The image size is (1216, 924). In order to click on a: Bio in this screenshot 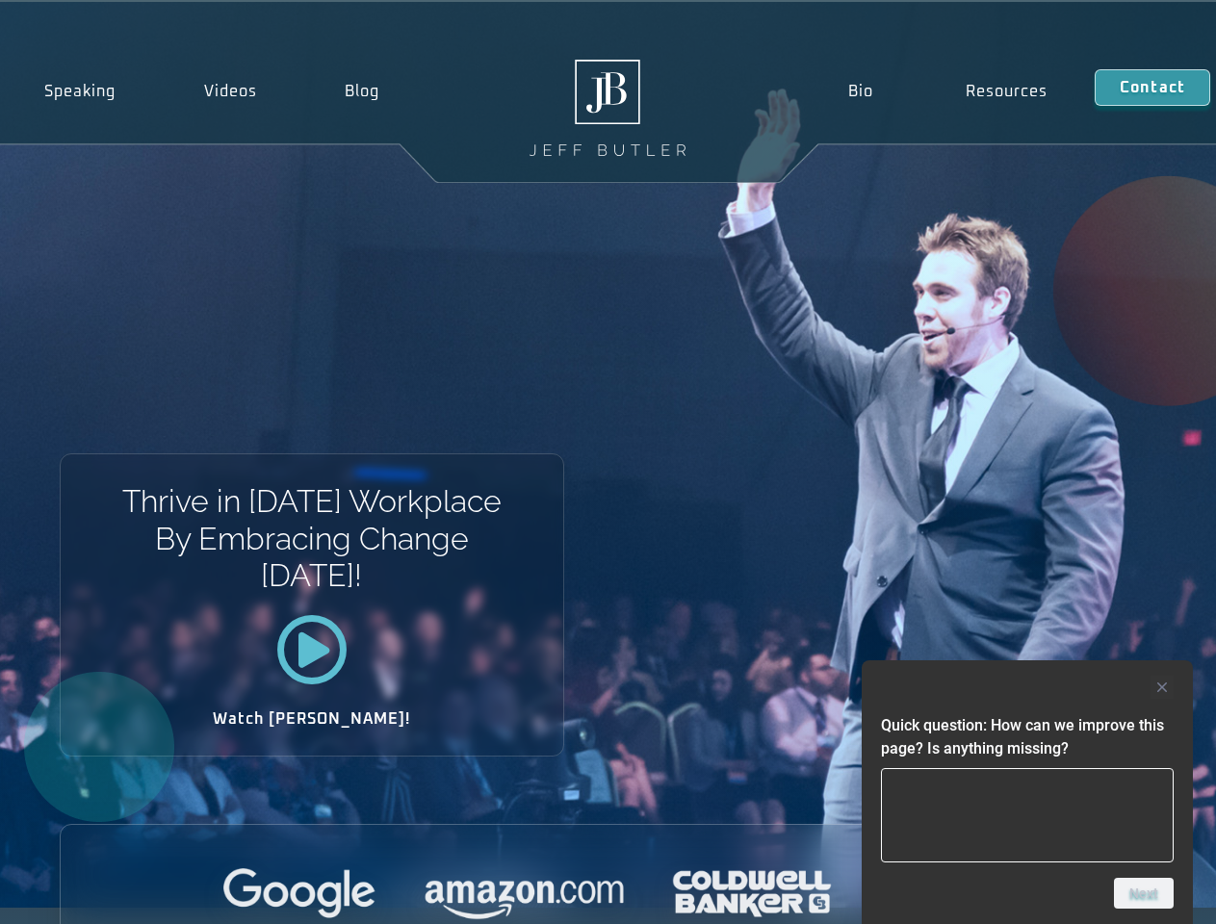, I will do `click(860, 91)`.